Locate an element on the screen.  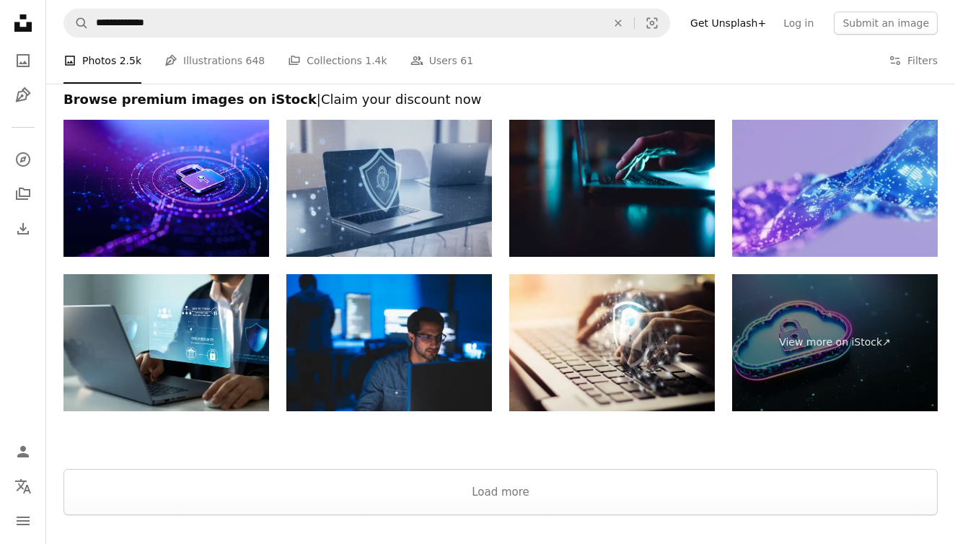
a: View more on iStock↗ is located at coordinates (835, 343).